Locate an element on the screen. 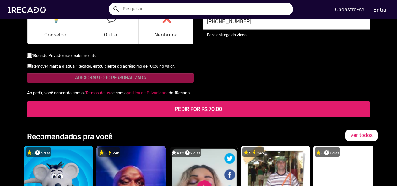 The width and height of the screenshot is (397, 186). button: Example home icon is located at coordinates (116, 8).